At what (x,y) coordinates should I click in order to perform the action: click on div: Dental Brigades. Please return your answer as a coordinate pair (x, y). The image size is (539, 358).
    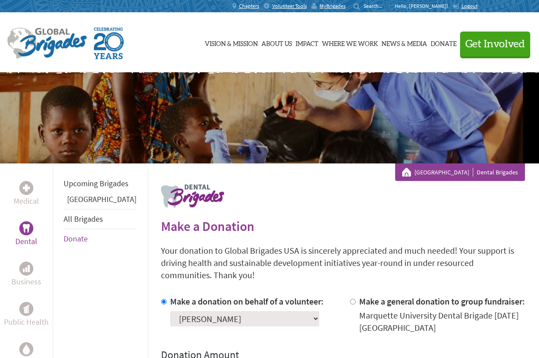
    Looking at the image, I should click on (460, 172).